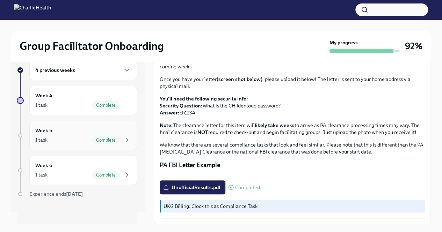 The width and height of the screenshot is (442, 232). What do you see at coordinates (292, 83) in the screenshot?
I see `p: Once you have your letter , please upload it below! The letter is sent to your home address via p...` at bounding box center [292, 83].